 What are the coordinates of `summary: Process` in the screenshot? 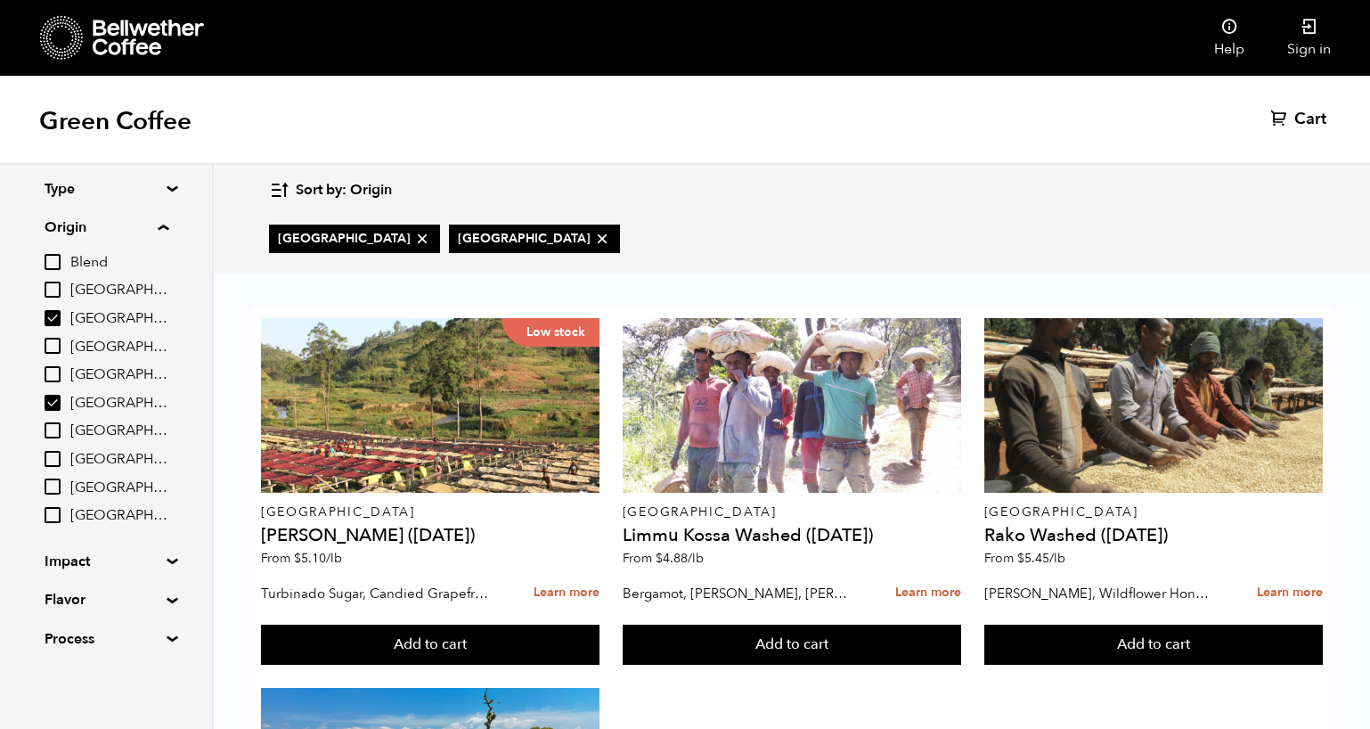 It's located at (106, 639).